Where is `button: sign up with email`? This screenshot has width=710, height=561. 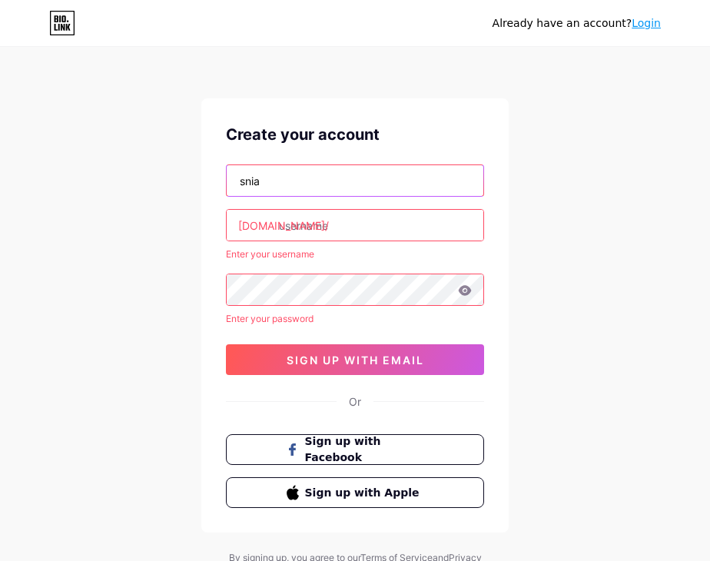
button: sign up with email is located at coordinates (355, 360).